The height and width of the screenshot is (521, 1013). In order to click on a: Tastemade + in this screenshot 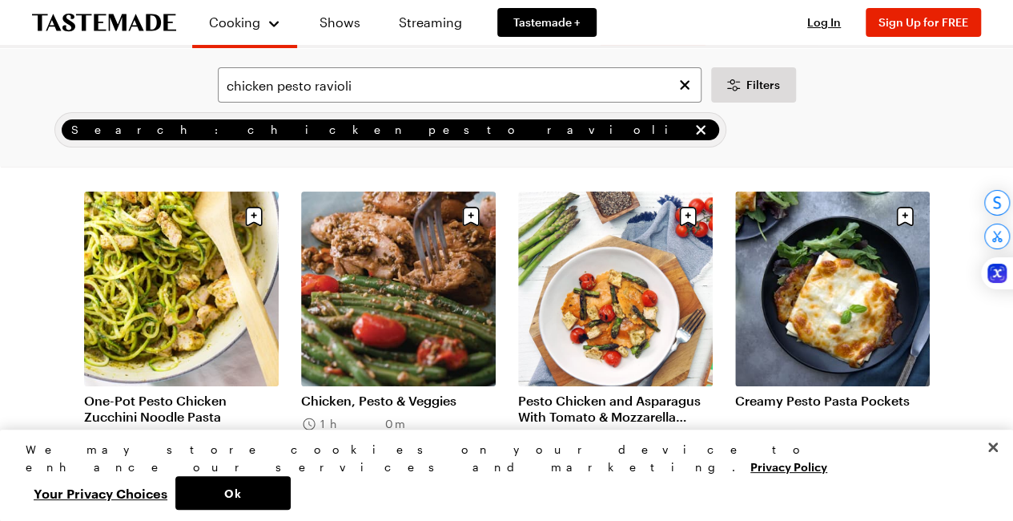, I will do `click(547, 22)`.